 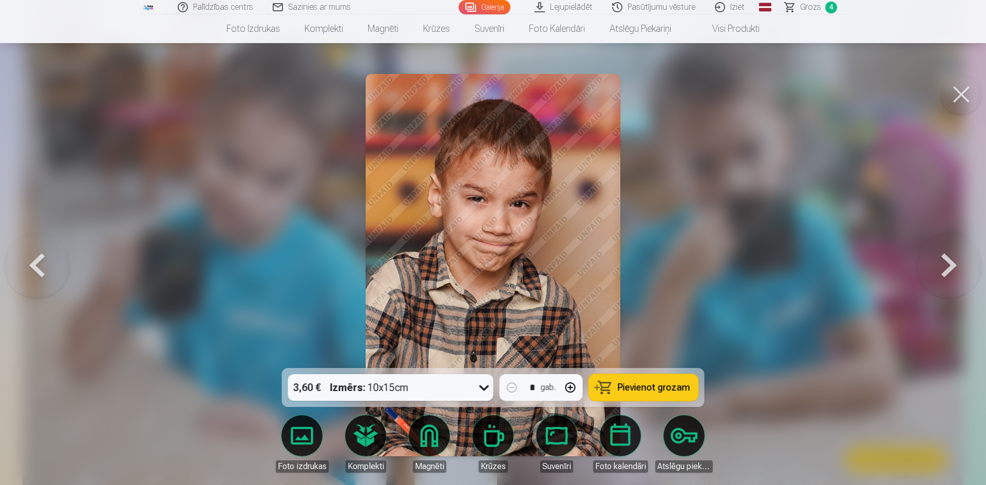 I want to click on a: Visi produkti, so click(x=728, y=29).